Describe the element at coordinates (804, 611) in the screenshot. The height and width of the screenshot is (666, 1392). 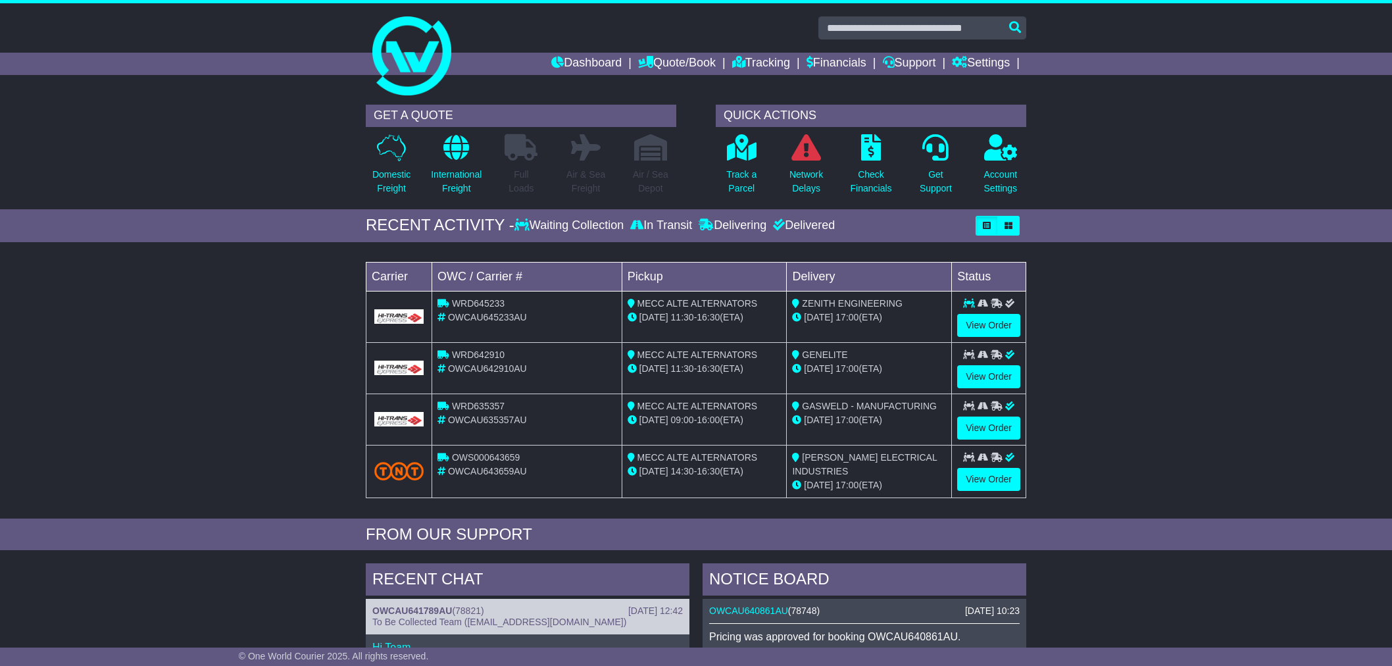
I see `span: 78748` at that location.